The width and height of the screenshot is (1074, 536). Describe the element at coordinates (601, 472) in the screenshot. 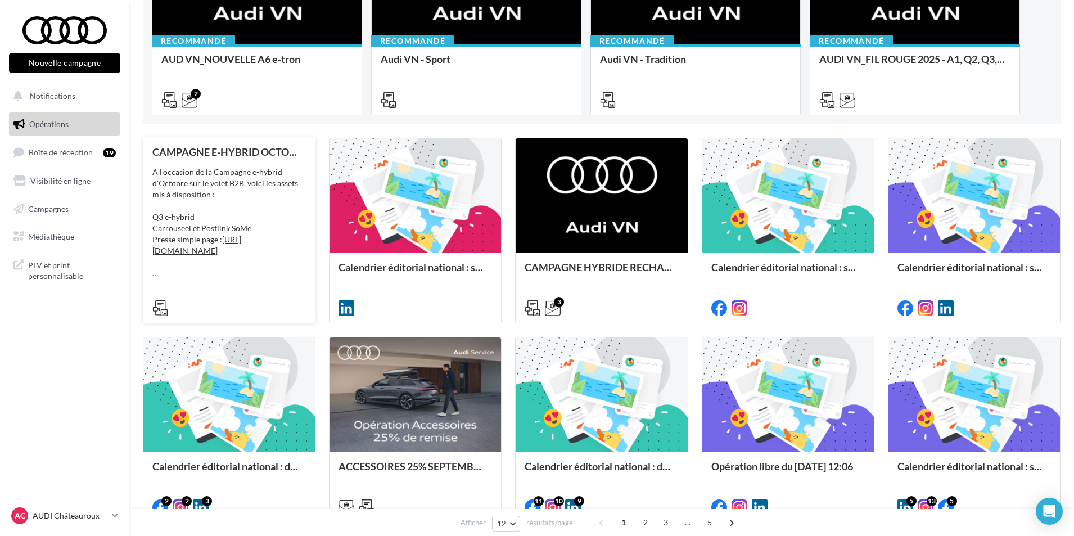

I see `div: Calendrier éditorial national : du 02.09 au 09.09` at that location.